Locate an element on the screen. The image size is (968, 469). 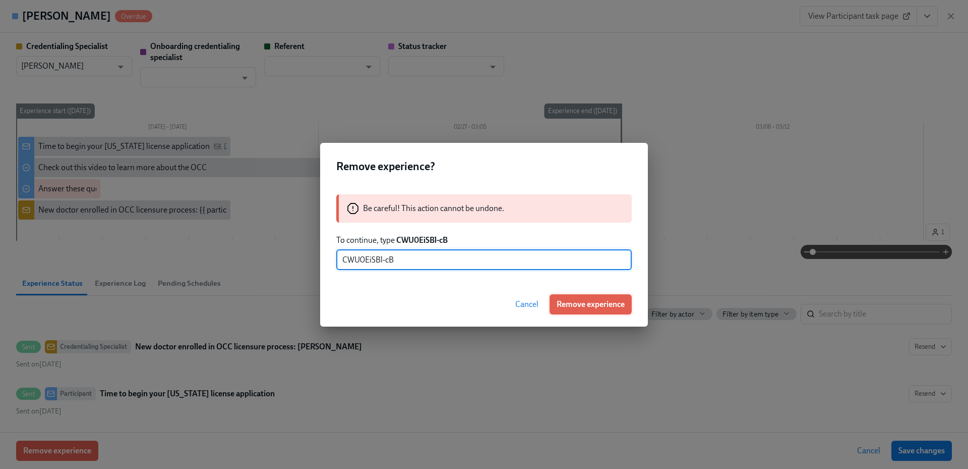
span: Cancel is located at coordinates (527, 304).